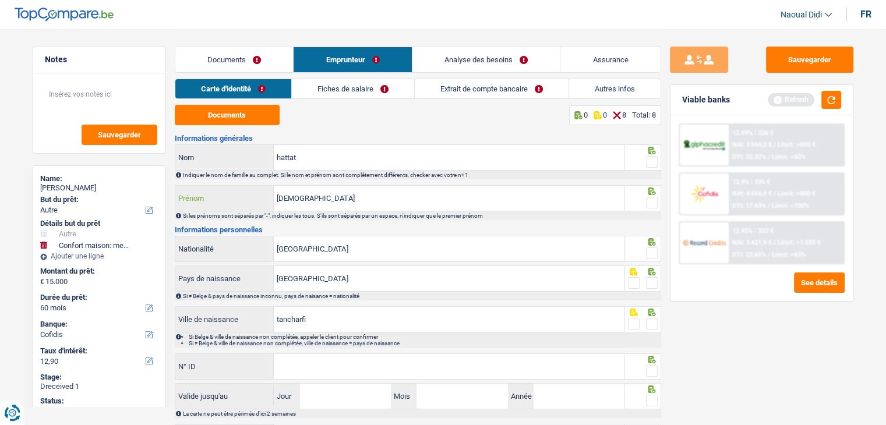 The height and width of the screenshot is (425, 886). I want to click on li: Si Belge & ville de naissance non complétée, appeler le client pour confirmer, so click(424, 337).